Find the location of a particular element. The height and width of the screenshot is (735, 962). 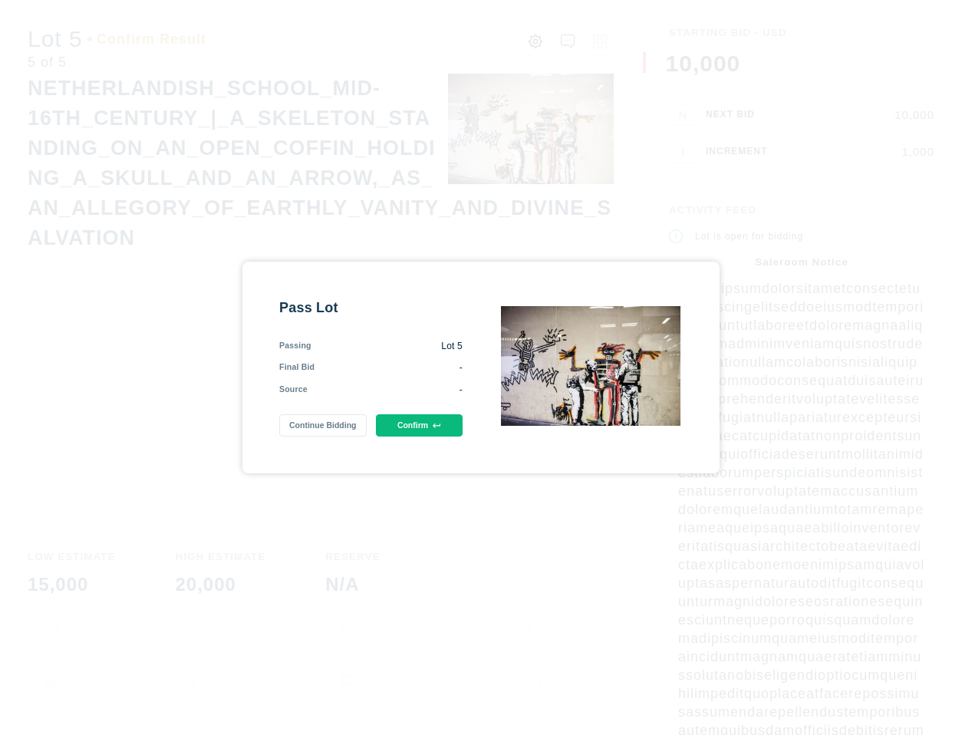

button: Confirm is located at coordinates (419, 425).